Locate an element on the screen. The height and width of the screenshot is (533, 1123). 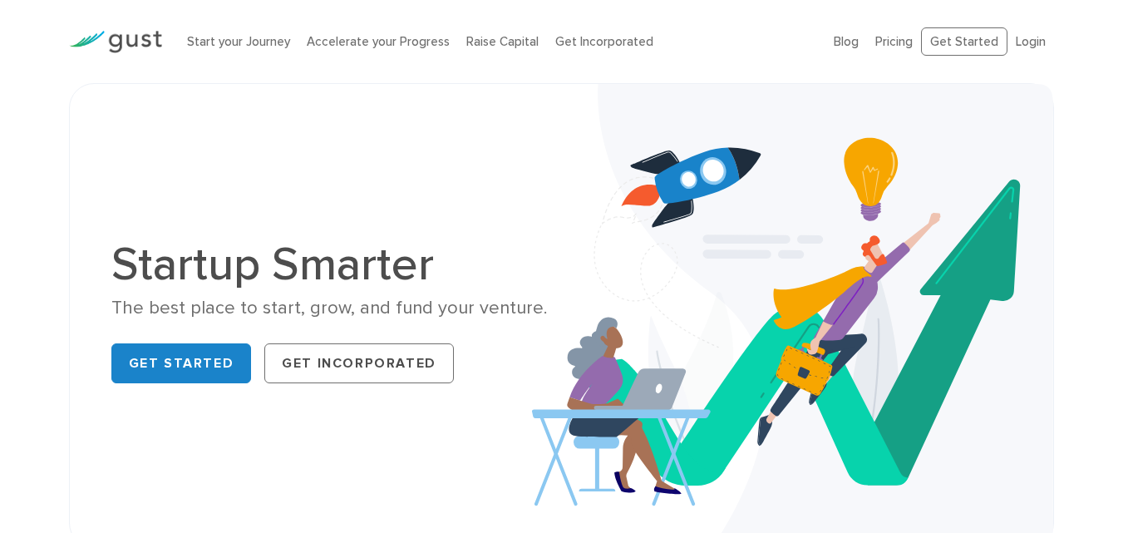
h1: Startup Smarter is located at coordinates (330, 264).